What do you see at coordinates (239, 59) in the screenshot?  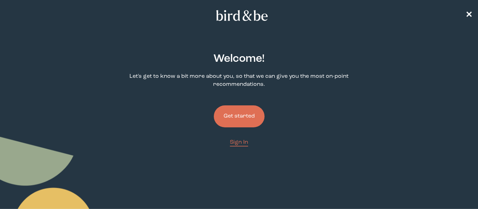 I see `h2: Welcome !` at bounding box center [239, 59].